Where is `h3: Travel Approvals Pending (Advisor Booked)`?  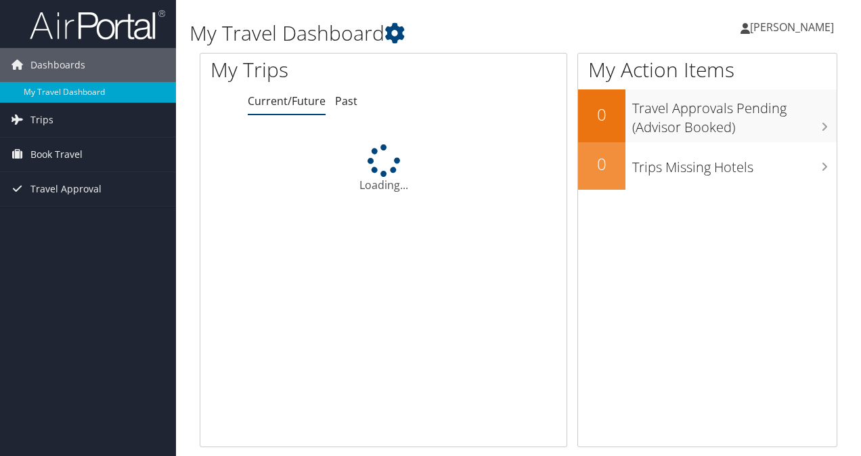
h3: Travel Approvals Pending (Advisor Booked) is located at coordinates (735, 114).